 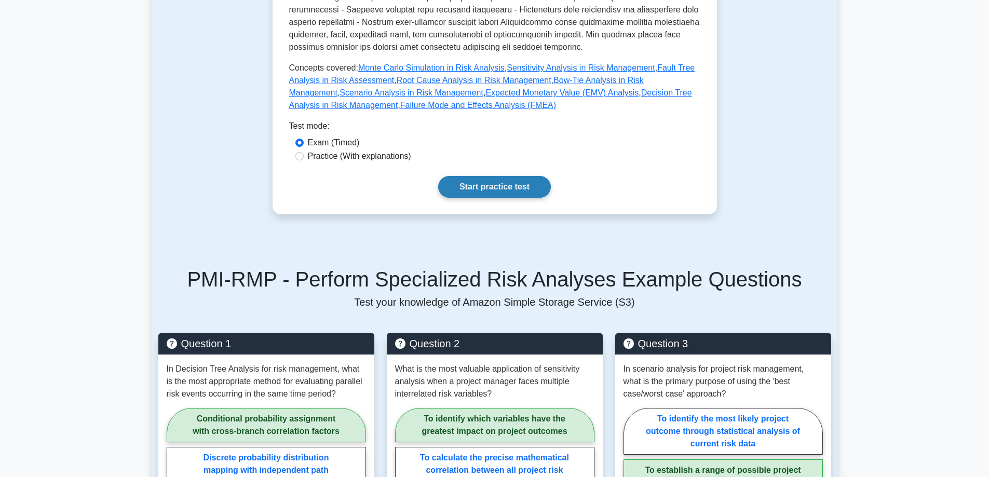 What do you see at coordinates (723, 344) in the screenshot?
I see `h5: Question 3` at bounding box center [723, 344].